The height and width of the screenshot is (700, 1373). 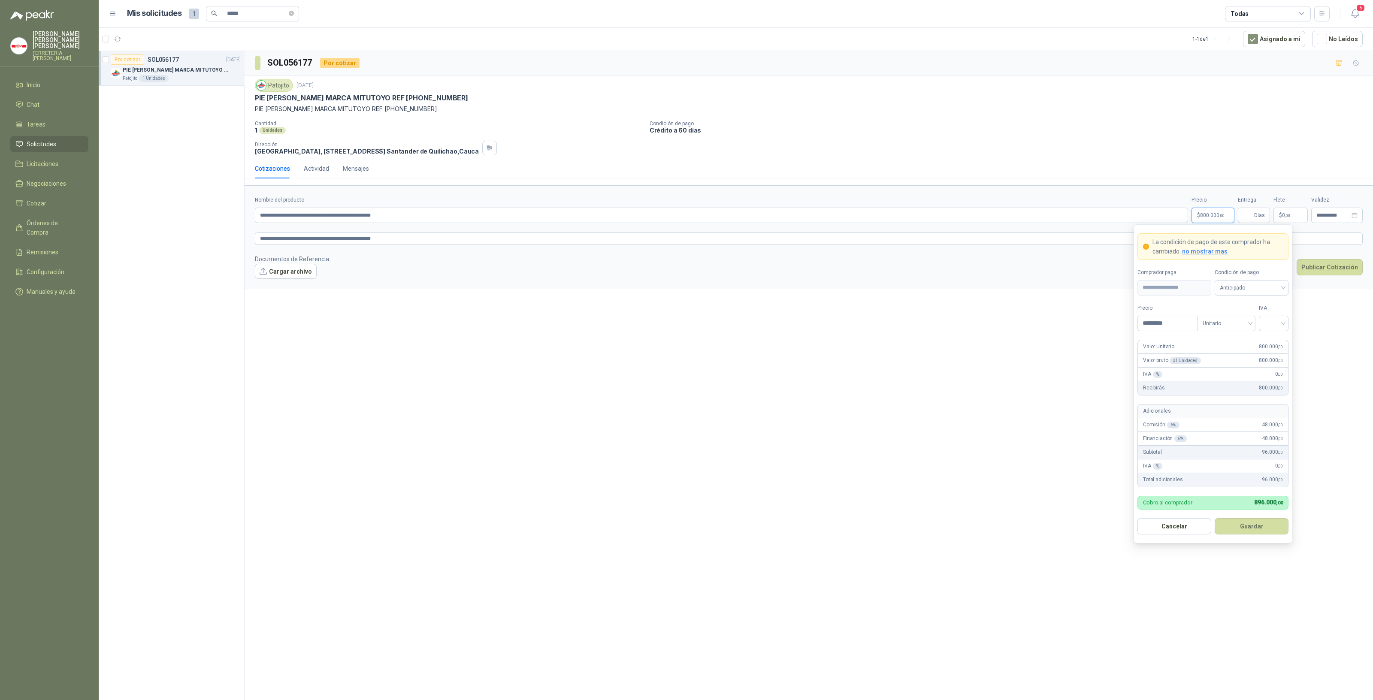 I want to click on span: Chat, so click(x=33, y=105).